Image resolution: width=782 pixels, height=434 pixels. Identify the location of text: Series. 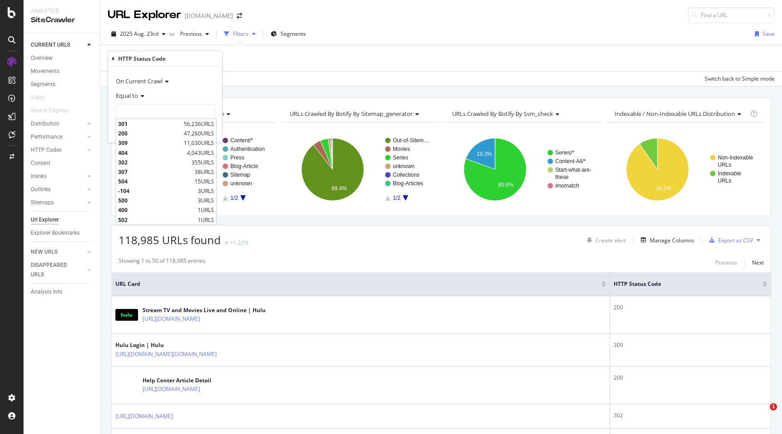
(401, 157).